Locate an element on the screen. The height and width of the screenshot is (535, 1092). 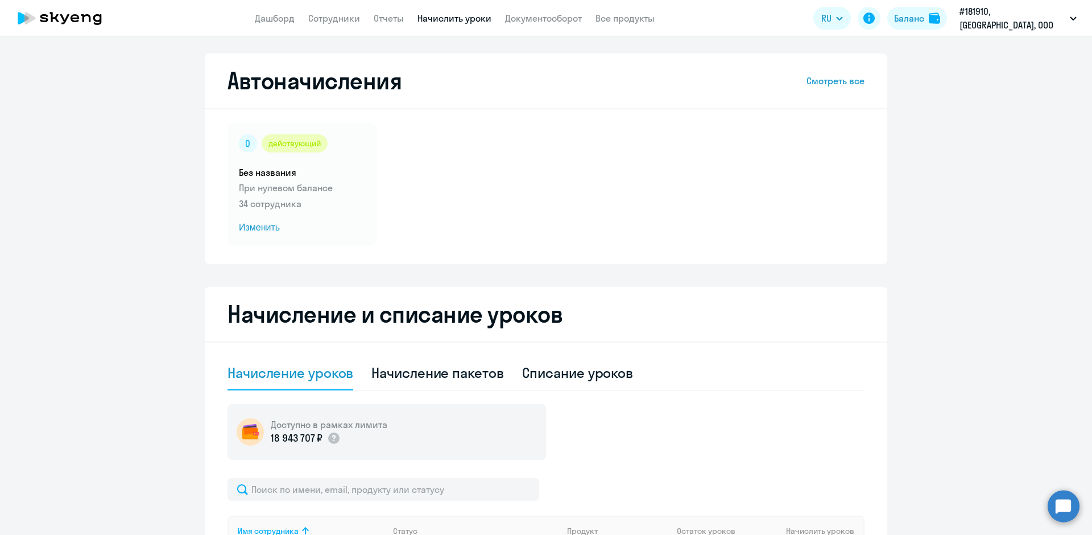
a: Отчеты is located at coordinates (388, 18).